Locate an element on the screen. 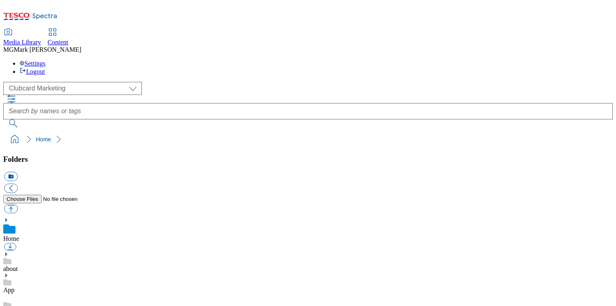  a: about is located at coordinates (11, 269).